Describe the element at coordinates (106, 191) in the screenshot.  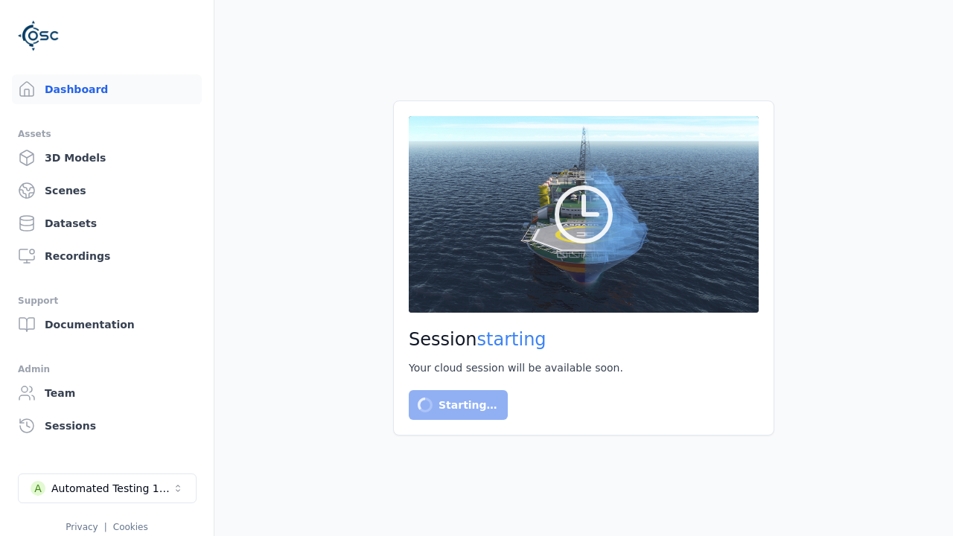
I see `a: Scenes` at that location.